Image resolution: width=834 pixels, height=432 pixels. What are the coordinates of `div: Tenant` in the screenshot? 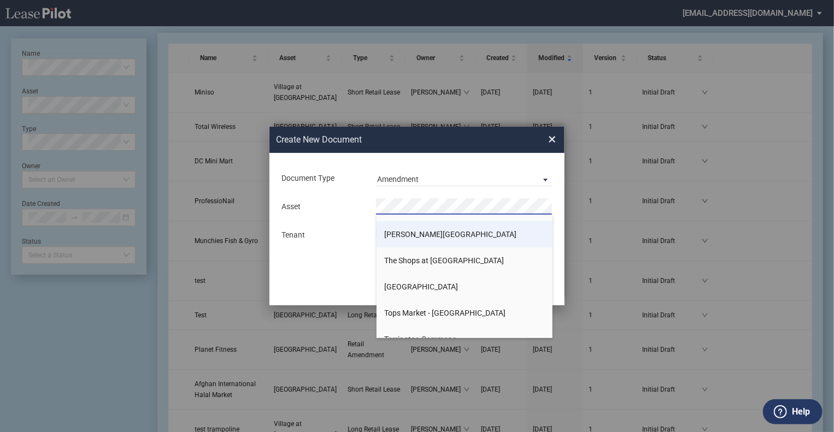 It's located at (322, 236).